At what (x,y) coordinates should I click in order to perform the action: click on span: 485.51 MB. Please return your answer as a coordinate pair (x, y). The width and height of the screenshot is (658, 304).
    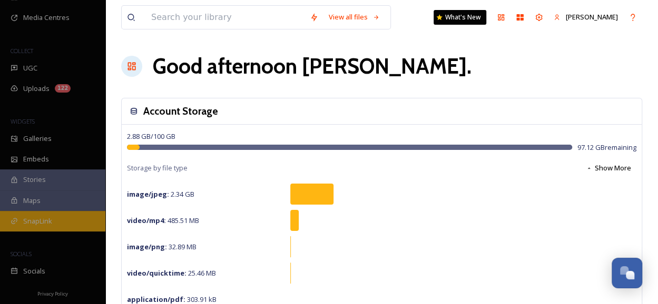
    Looking at the image, I should click on (163, 221).